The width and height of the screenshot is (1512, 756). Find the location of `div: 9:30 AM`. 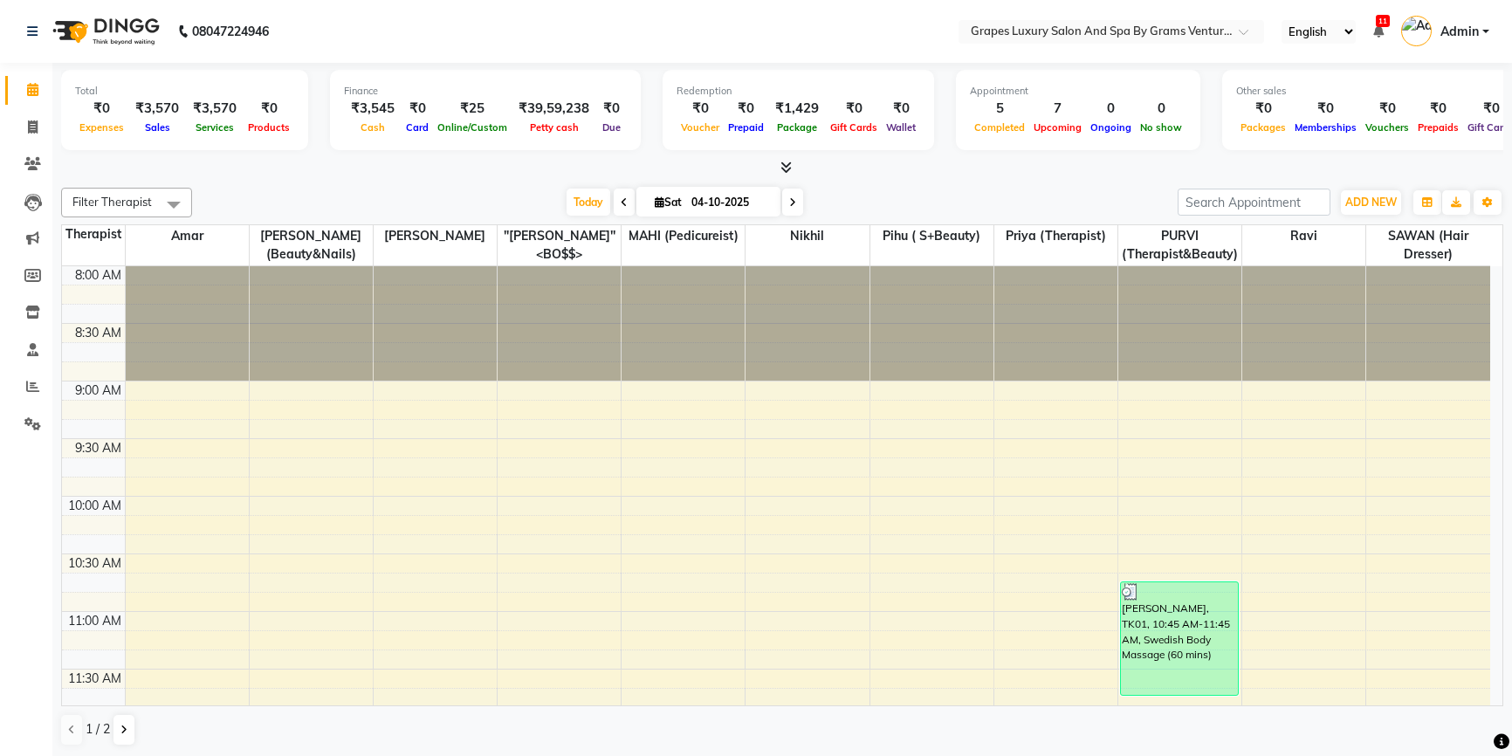

div: 9:30 AM is located at coordinates (98, 448).